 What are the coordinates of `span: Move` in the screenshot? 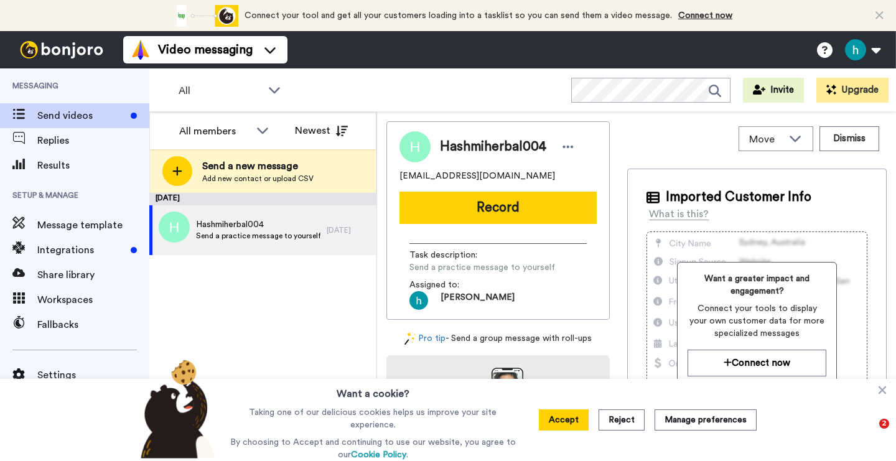 It's located at (766, 139).